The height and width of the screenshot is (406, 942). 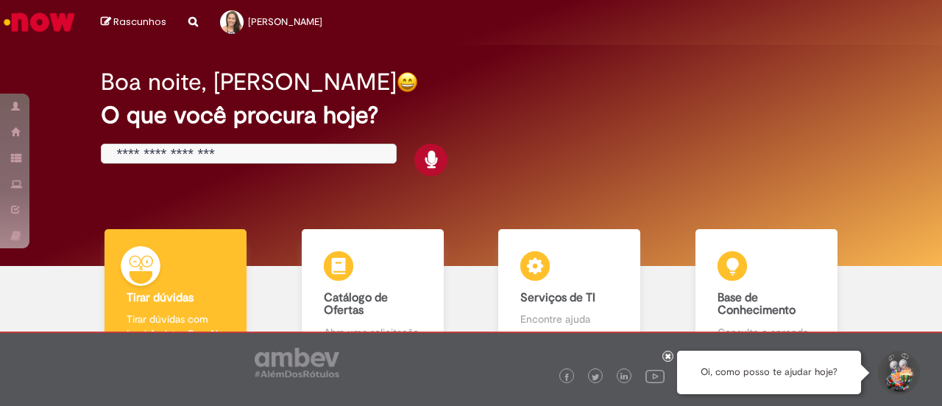 What do you see at coordinates (176, 292) in the screenshot?
I see `a: Tirar dúvidas Tirar dúvidas com Lupi Assist e Gen Ai` at bounding box center [176, 292].